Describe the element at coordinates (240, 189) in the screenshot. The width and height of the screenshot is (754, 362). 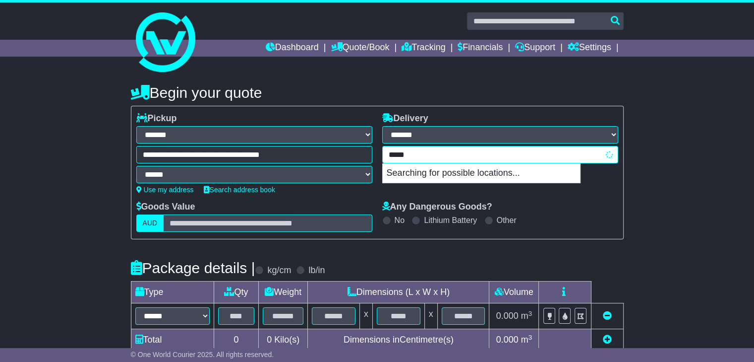
I see `a: Search address book` at that location.